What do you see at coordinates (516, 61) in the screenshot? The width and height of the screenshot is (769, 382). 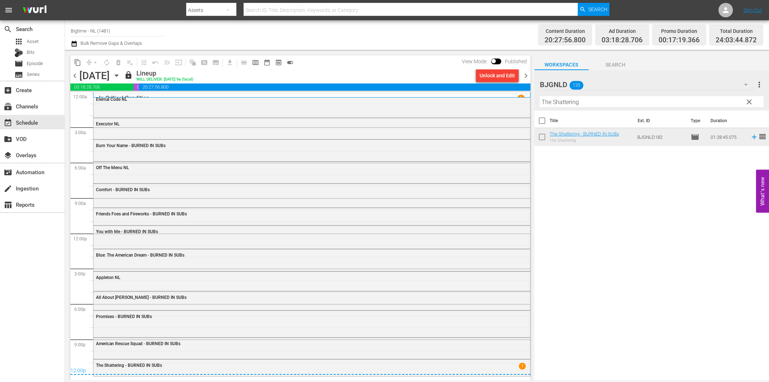 I see `span: Published` at bounding box center [516, 61].